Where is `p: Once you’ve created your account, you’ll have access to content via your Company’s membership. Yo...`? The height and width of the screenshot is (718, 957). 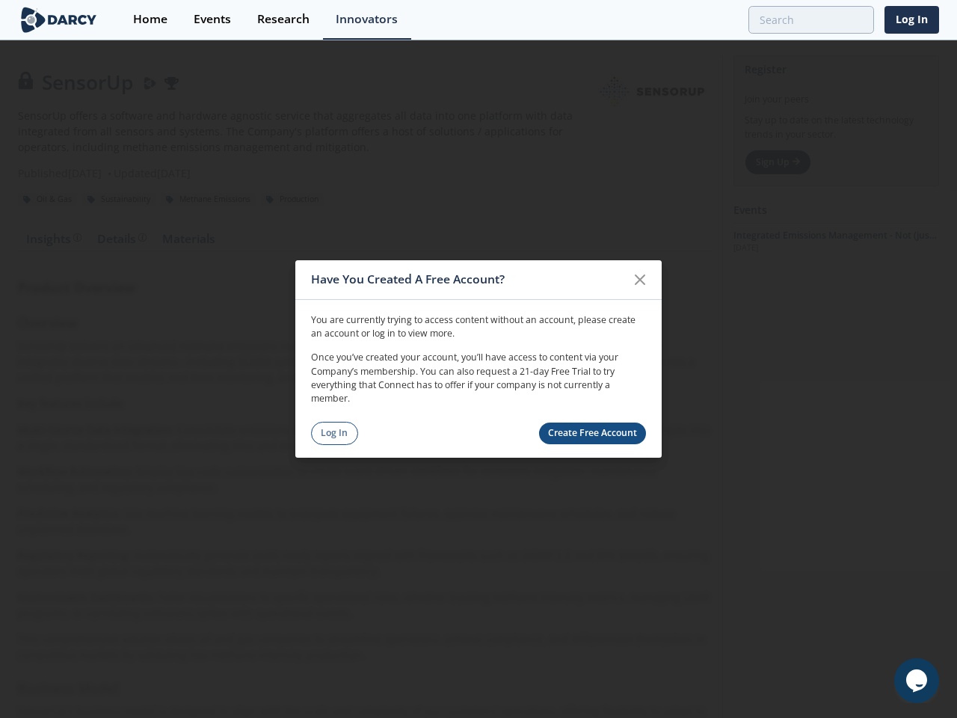
p: Once you’ve created your account, you’ll have access to content via your Company’s membership. Yo... is located at coordinates (478, 378).